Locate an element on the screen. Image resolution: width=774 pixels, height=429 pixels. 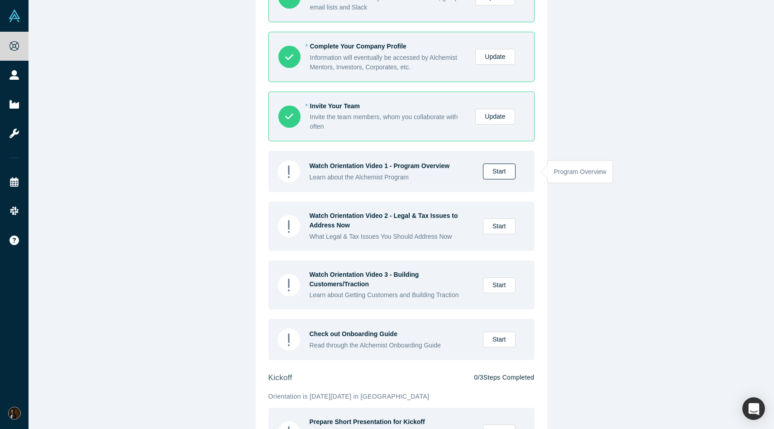
div: Invite the team members, whom you collaborate with often is located at coordinates (388, 122).